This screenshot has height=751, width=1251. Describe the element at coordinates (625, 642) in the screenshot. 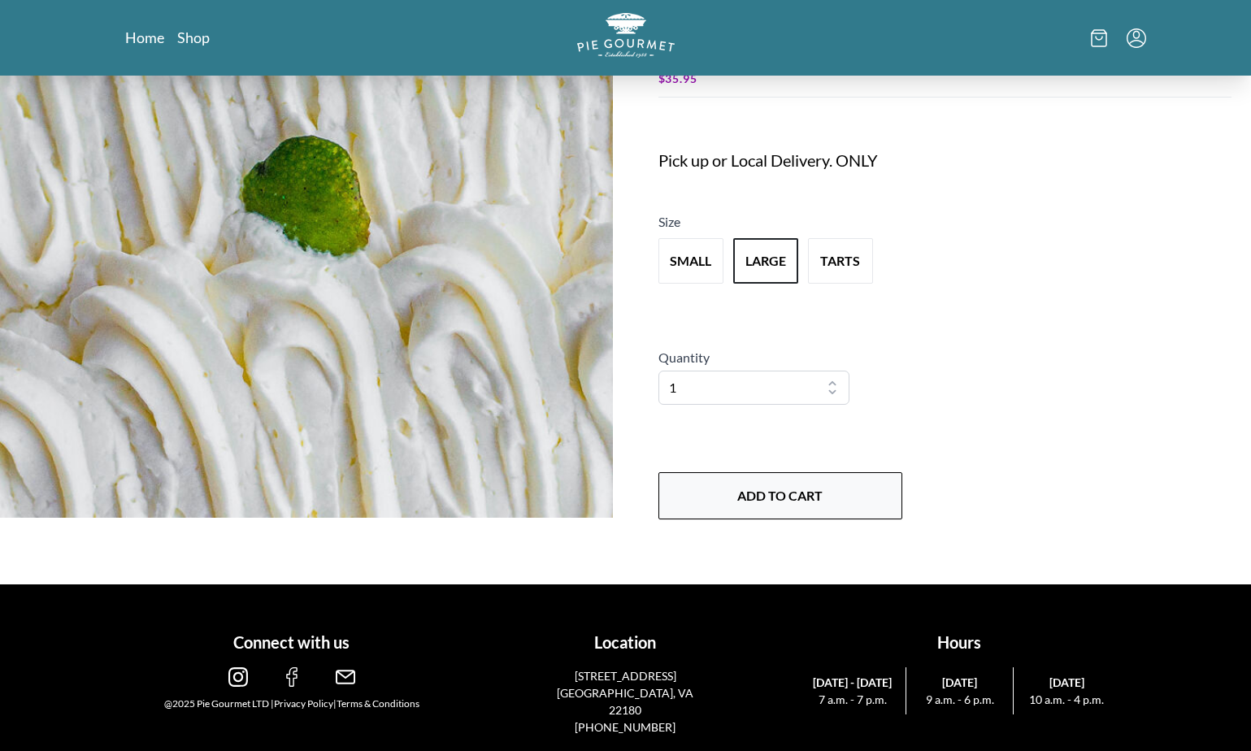

I see `h1: Location` at that location.